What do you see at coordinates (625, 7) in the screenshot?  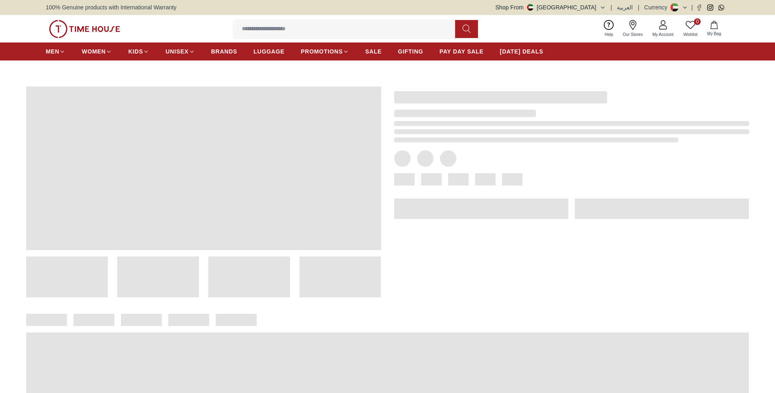 I see `button: العربية` at bounding box center [625, 7].